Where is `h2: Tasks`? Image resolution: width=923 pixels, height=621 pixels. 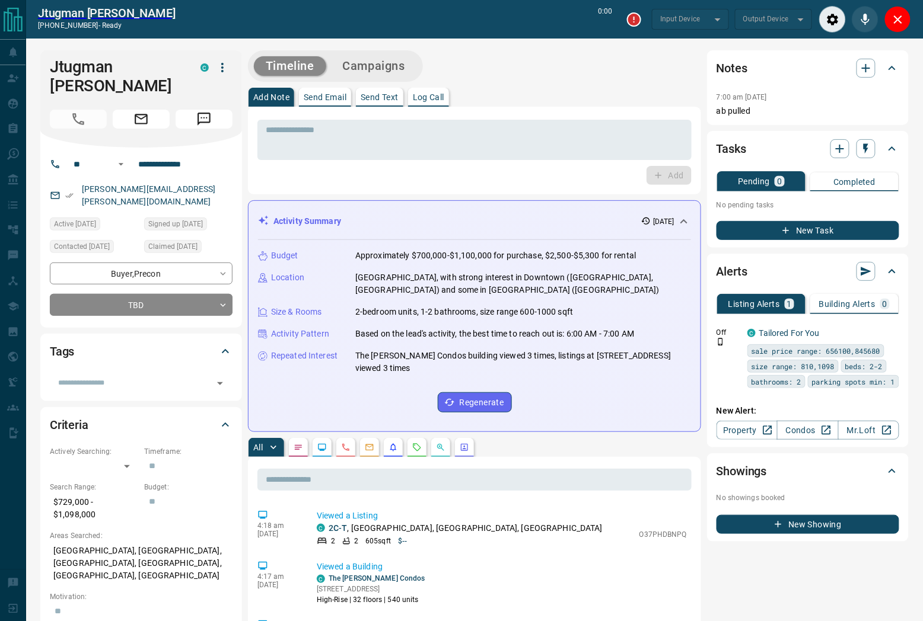
h2: Tasks is located at coordinates (731, 149).